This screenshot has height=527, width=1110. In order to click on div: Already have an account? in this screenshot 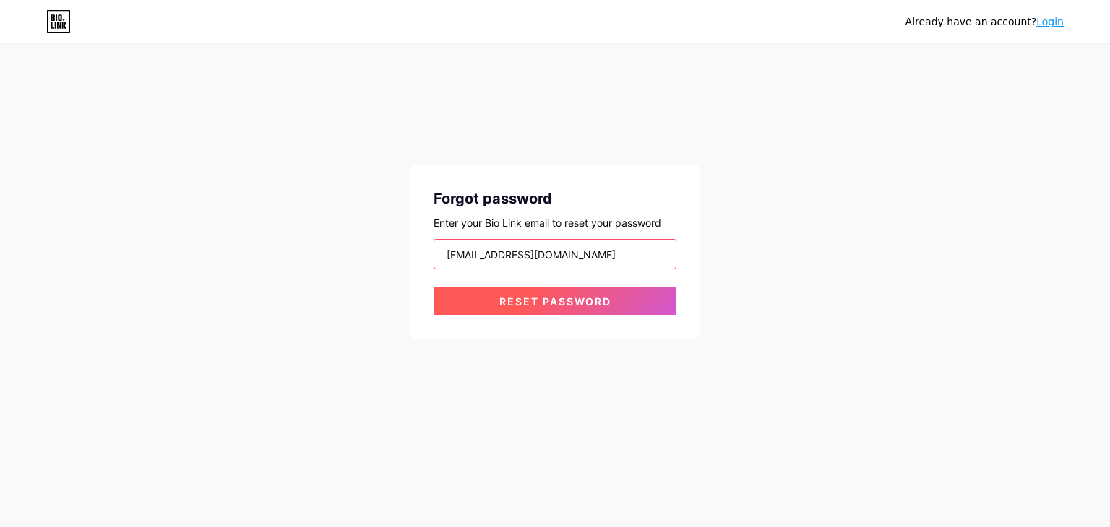, I will do `click(984, 22)`.